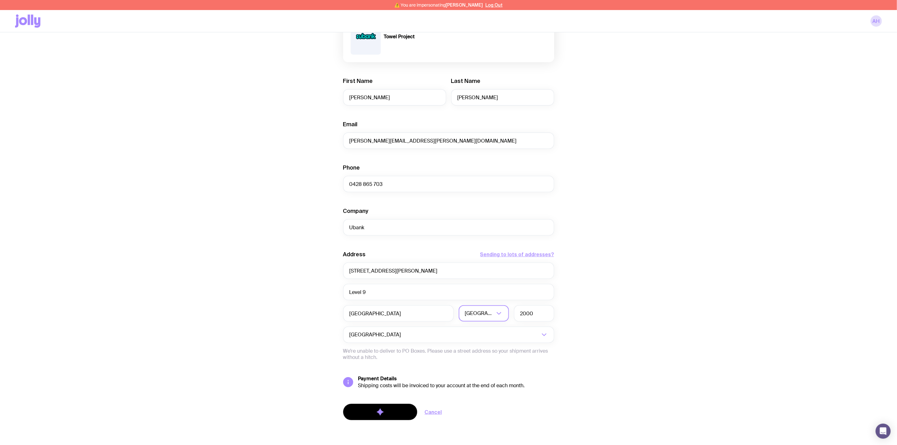  Describe the element at coordinates (449, 354) in the screenshot. I see `p: We’re unable to deliver to PO Boxes. Please use a street address so your shipment arrives without...` at that location.